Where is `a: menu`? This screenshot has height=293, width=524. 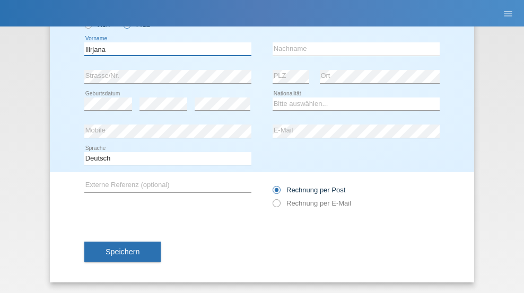
a: menu is located at coordinates (508, 13).